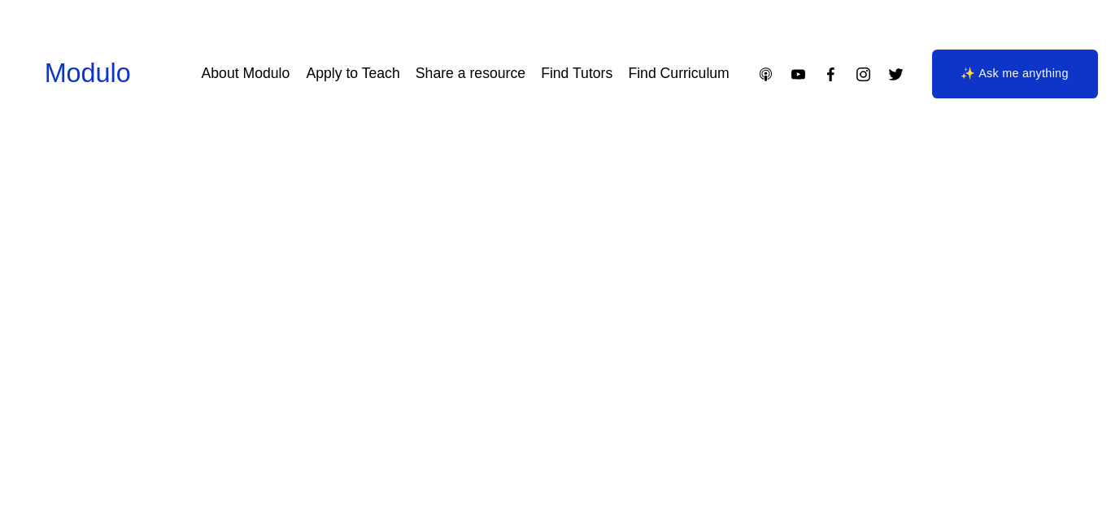  What do you see at coordinates (246, 73) in the screenshot?
I see `a: About Modulo` at bounding box center [246, 73].